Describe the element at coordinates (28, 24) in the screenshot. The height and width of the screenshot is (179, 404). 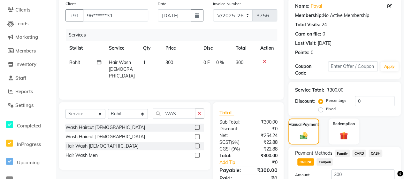
I see `a: Leads` at that location.